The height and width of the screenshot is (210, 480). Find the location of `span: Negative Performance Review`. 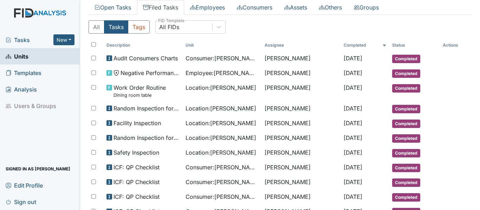

span: Negative Performance Review is located at coordinates (150, 73).